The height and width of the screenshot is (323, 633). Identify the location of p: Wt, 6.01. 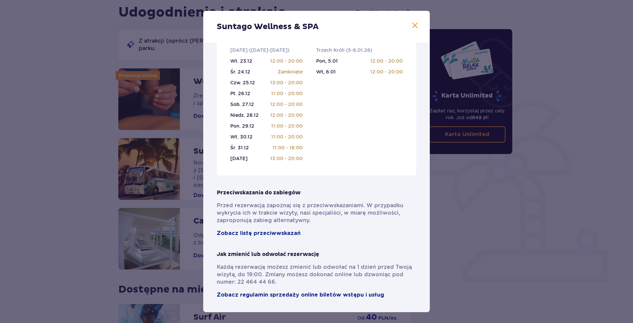
(326, 72).